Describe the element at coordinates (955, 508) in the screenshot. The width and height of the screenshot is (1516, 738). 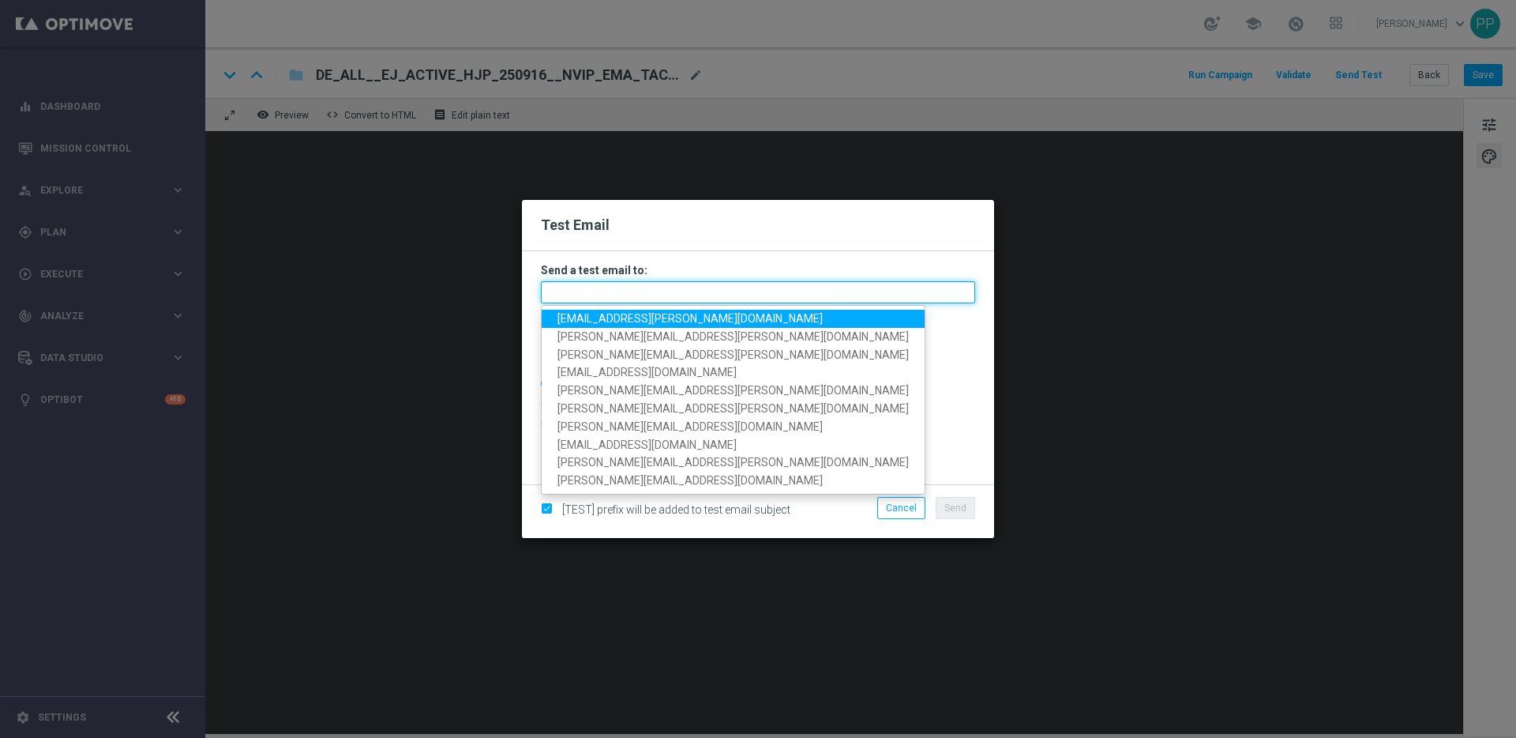
I see `span: Send` at that location.